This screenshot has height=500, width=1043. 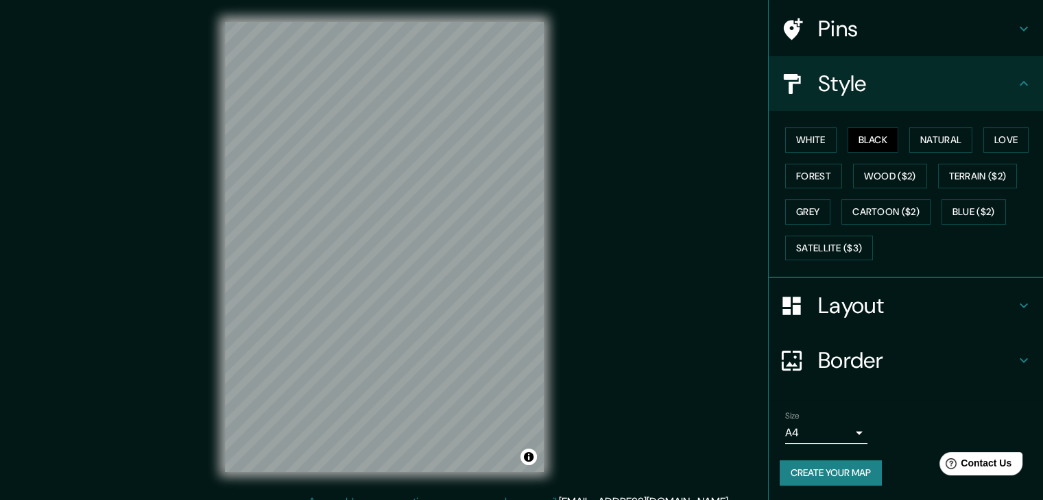 What do you see at coordinates (873, 140) in the screenshot?
I see `button: Black` at bounding box center [873, 140].